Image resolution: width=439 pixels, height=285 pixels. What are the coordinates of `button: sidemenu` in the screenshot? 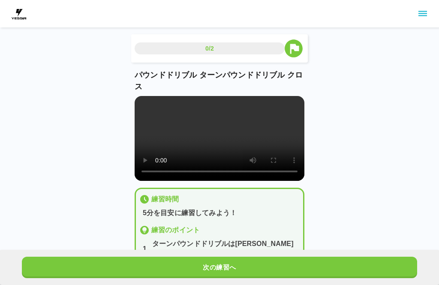 It's located at (422, 14).